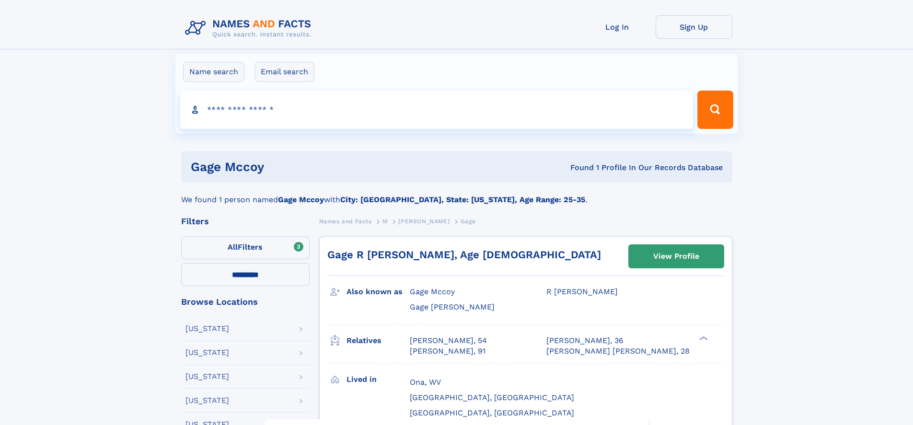 This screenshot has width=913, height=425. Describe the element at coordinates (676, 256) in the screenshot. I see `div: View Profile` at that location.